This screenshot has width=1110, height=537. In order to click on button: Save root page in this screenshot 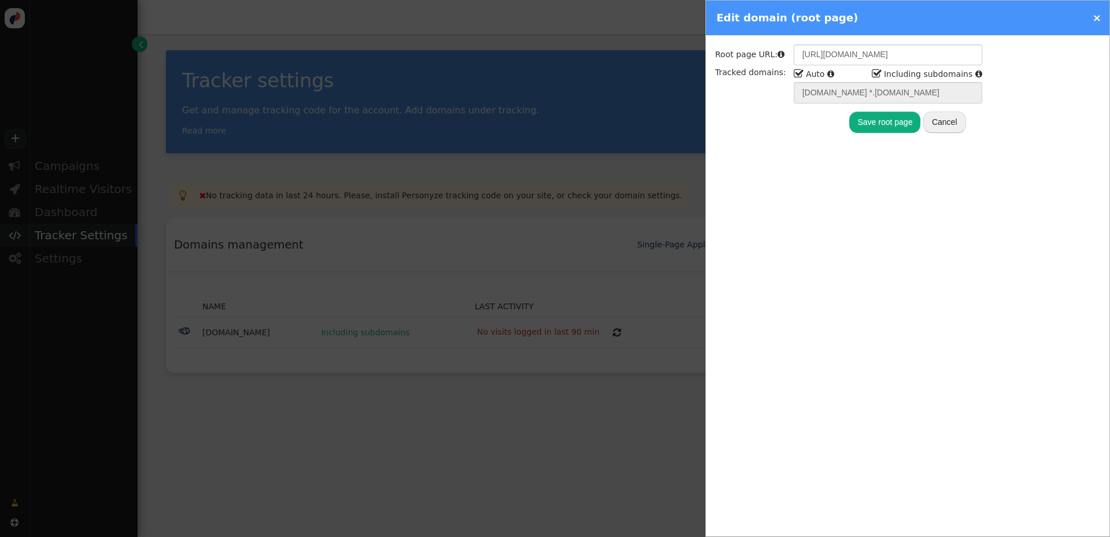, I will do `click(885, 122)`.